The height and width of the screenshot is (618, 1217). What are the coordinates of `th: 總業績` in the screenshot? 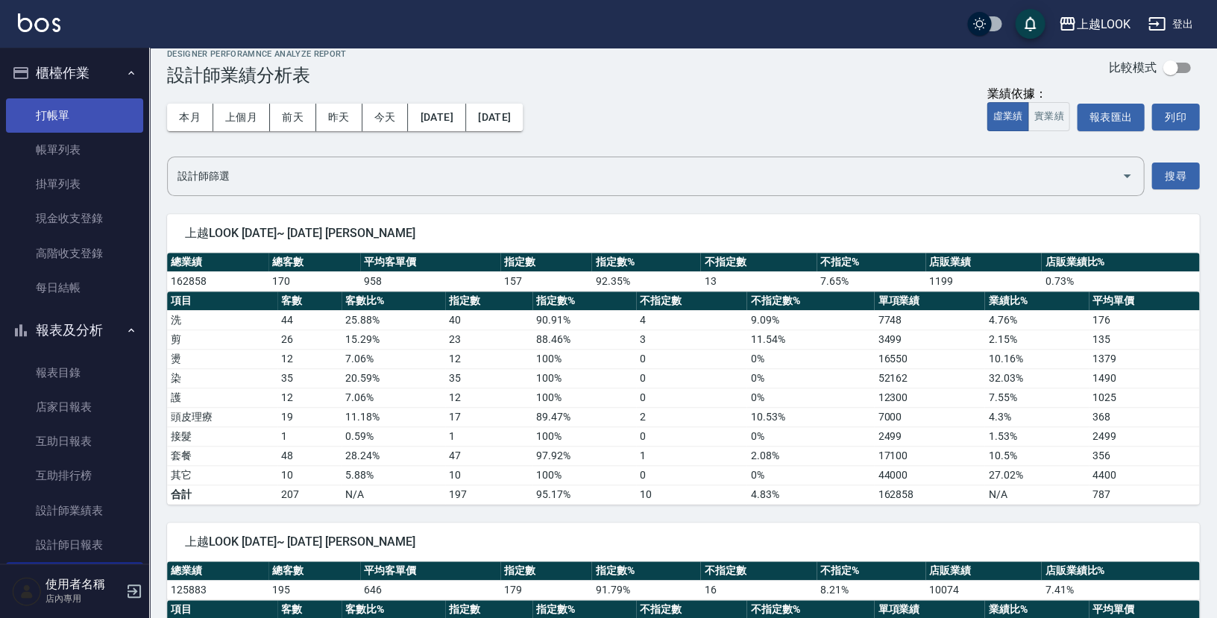 It's located at (218, 571).